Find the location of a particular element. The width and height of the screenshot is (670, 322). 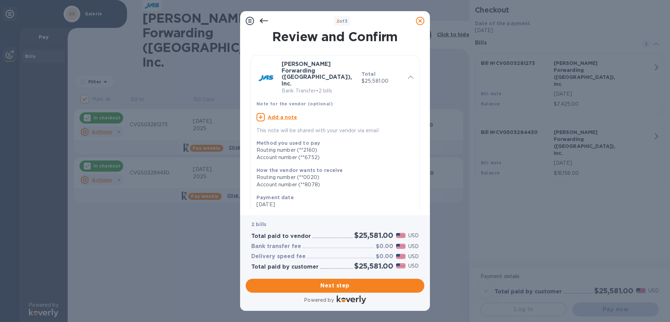

p: $25,581.00 is located at coordinates (382, 81).